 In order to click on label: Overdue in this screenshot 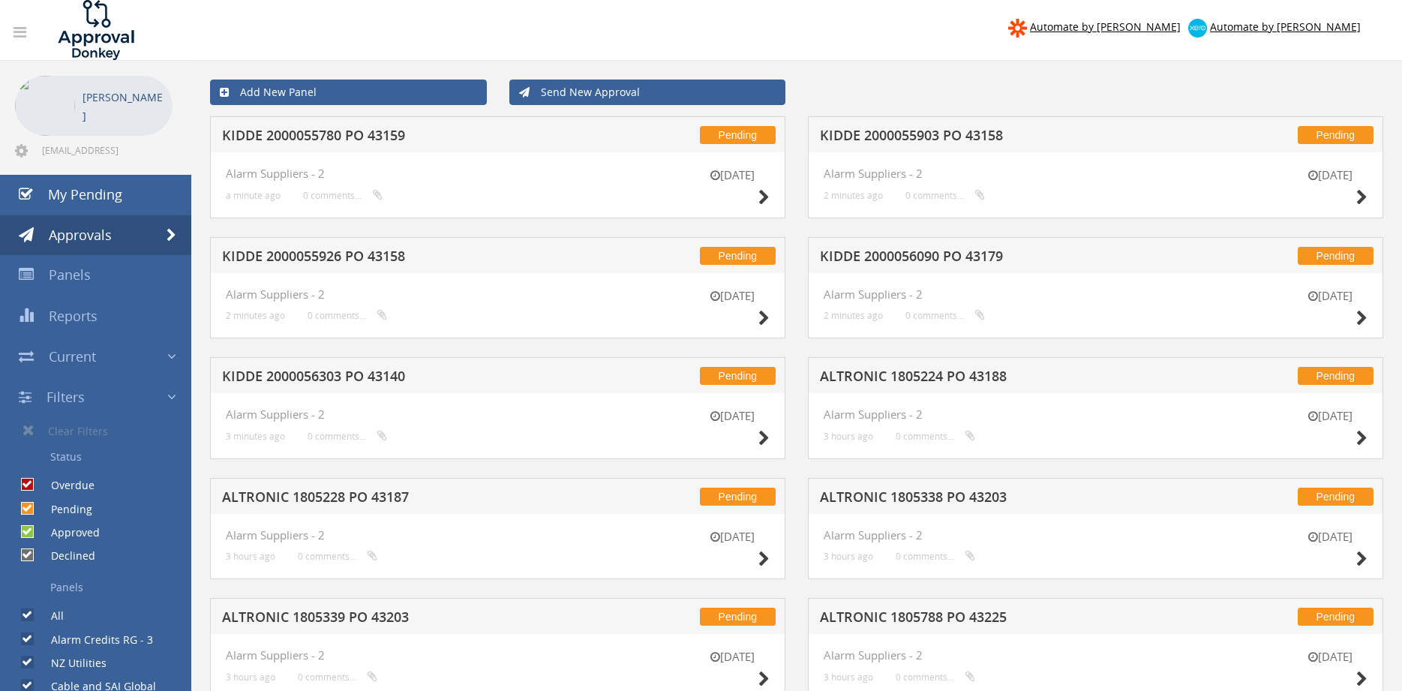, I will do `click(65, 485)`.